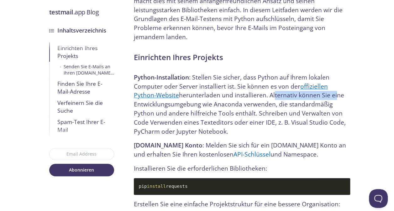  I want to click on h2: Einrichten Ihres Projekts, so click(242, 57).